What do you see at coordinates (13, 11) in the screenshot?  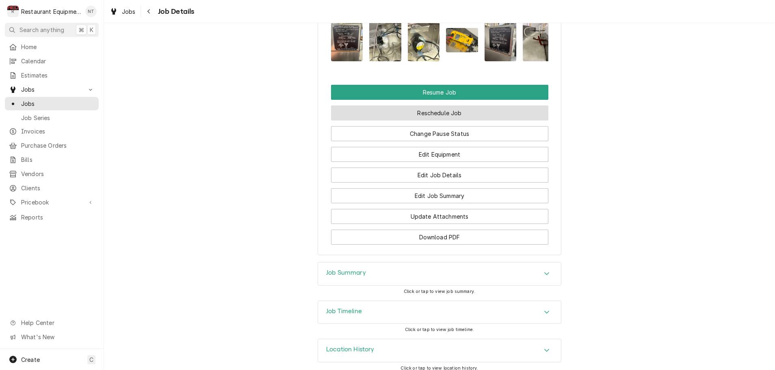 I see `div: Restaurant Equipment Diagnostics's Avatar` at bounding box center [13, 11].